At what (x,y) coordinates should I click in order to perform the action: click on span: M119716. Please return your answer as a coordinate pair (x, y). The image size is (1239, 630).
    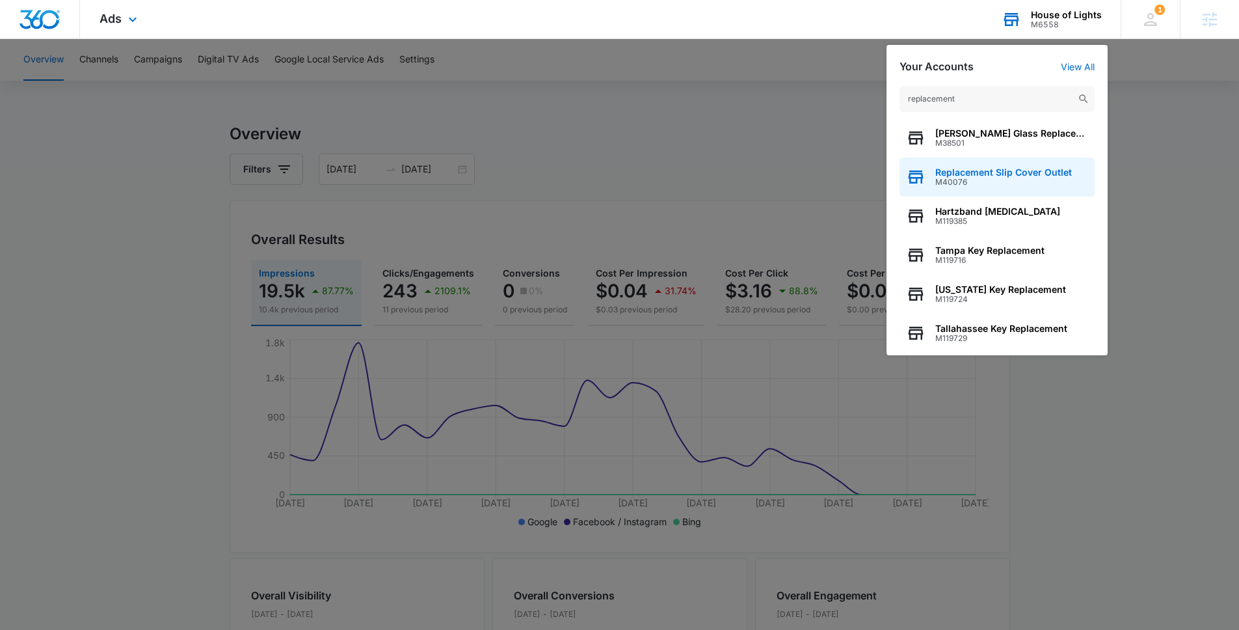
    Looking at the image, I should click on (990, 260).